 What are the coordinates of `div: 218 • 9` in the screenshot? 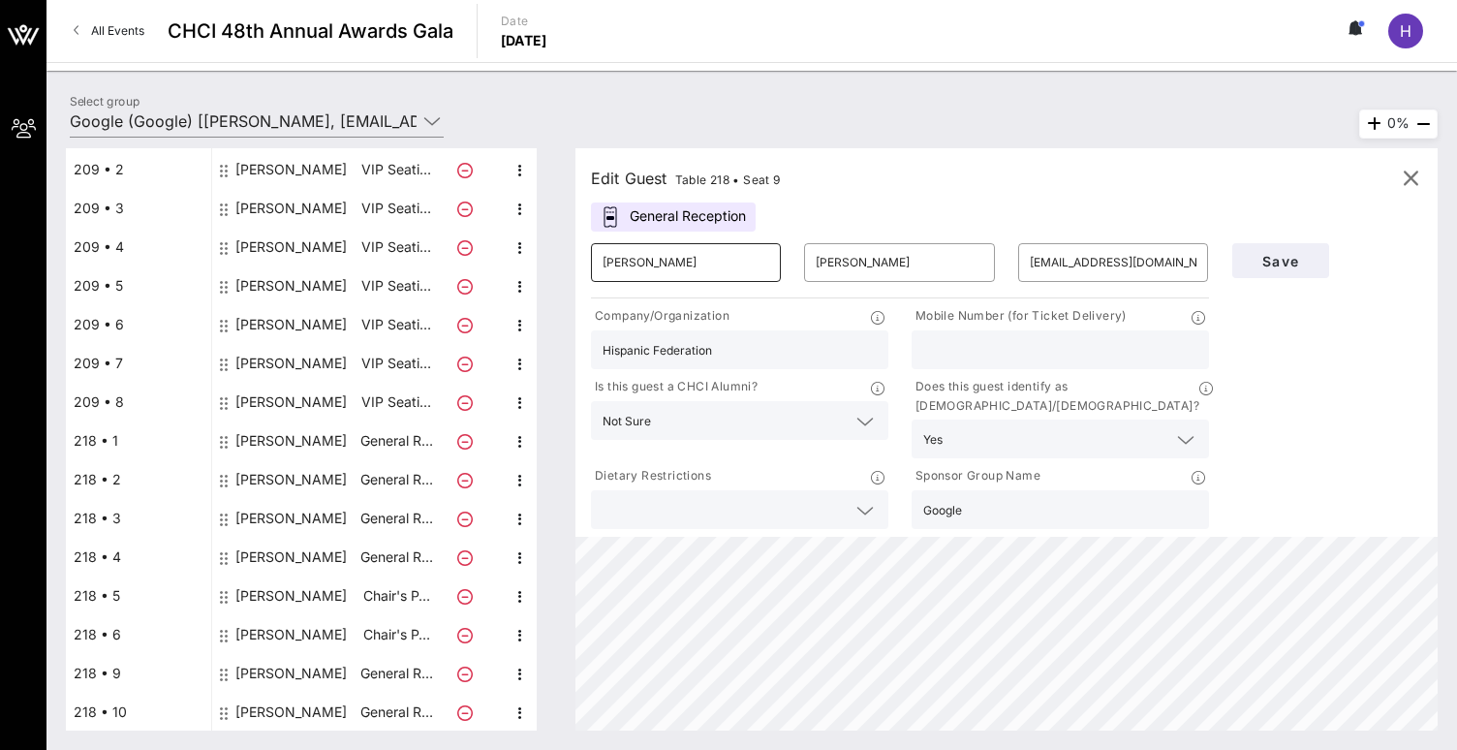 It's located at (139, 673).